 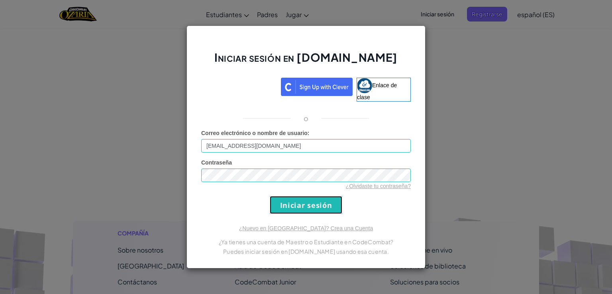 I want to click on font: ¿Olvidaste tu contraseña?, so click(x=378, y=186).